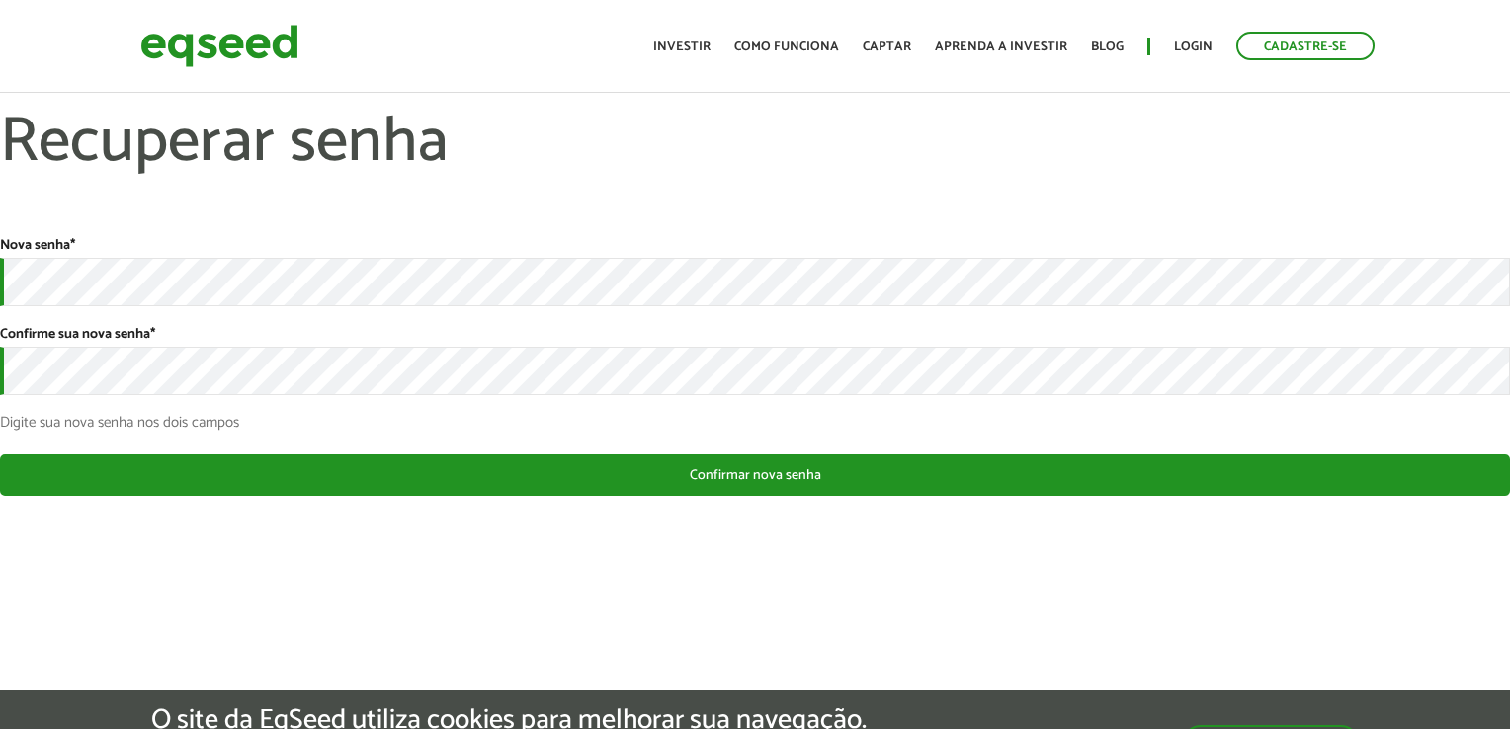  What do you see at coordinates (1107, 46) in the screenshot?
I see `a: Blog` at bounding box center [1107, 46].